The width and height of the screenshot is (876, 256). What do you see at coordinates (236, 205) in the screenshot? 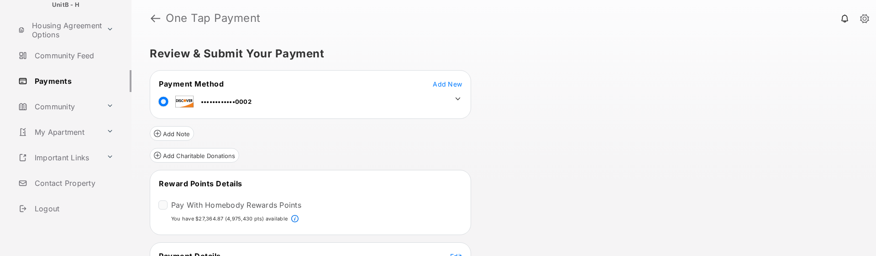
I see `label: Pay With Homebody Rewards Points` at bounding box center [236, 205].